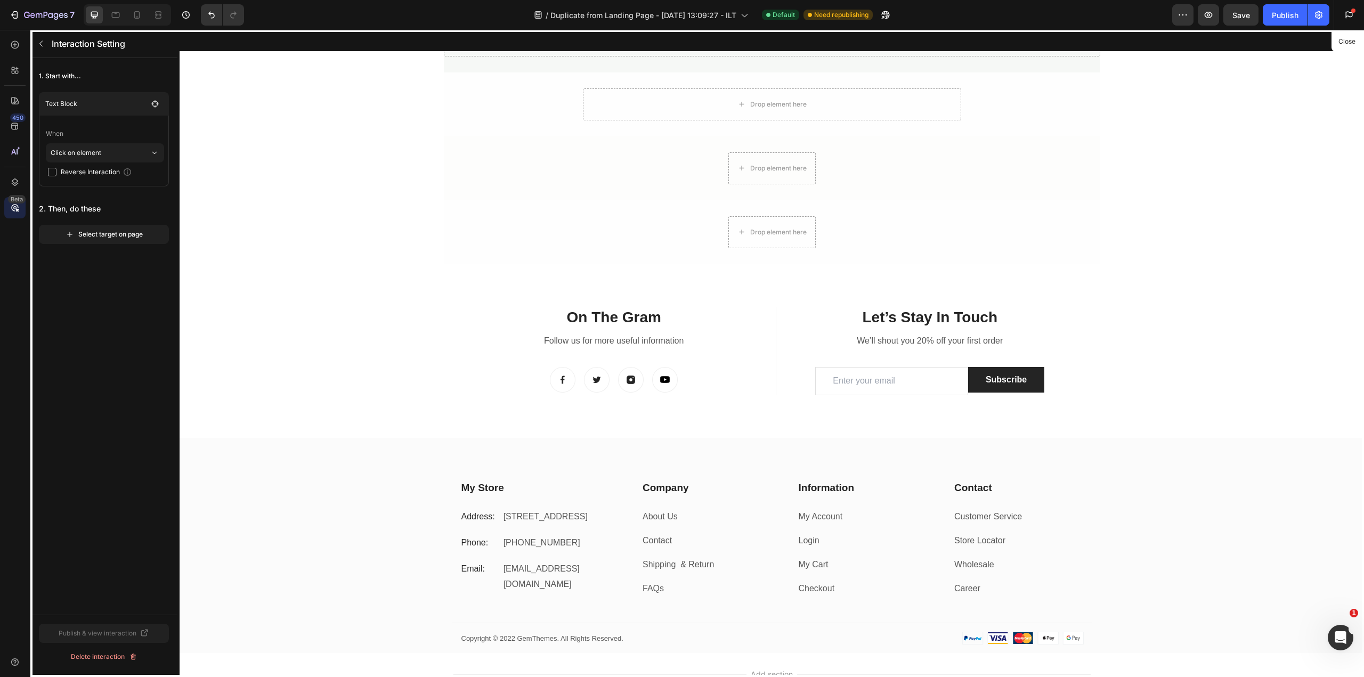 This screenshot has height=677, width=1364. Describe the element at coordinates (1241, 15) in the screenshot. I see `button: Save` at that location.